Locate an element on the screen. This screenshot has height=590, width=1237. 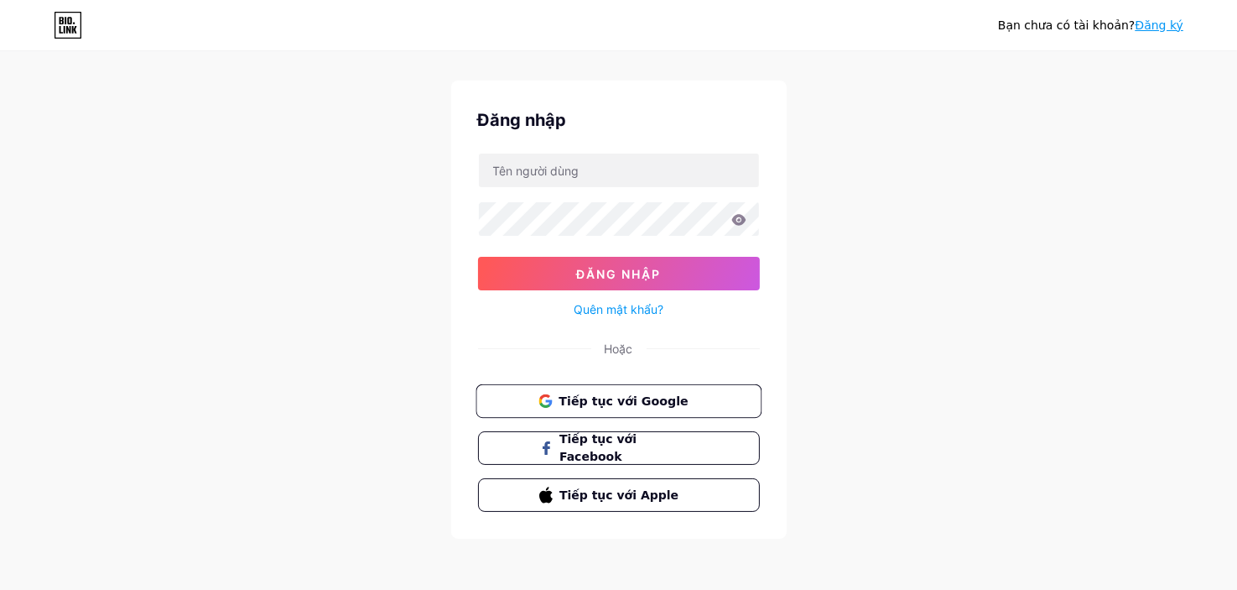
font: Tiếp tục với Apple is located at coordinates (619, 495).